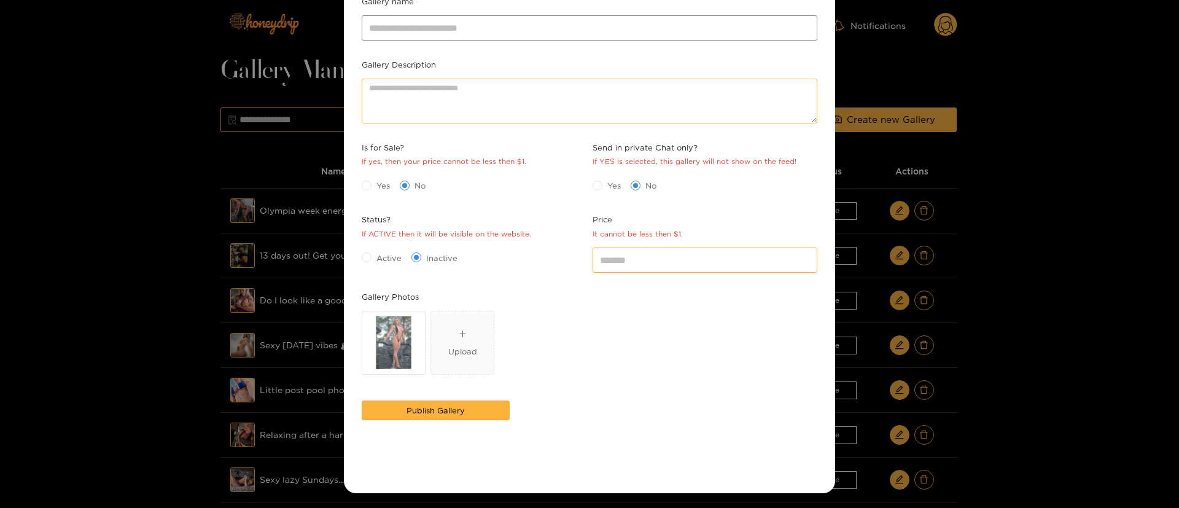  What do you see at coordinates (399, 64) in the screenshot?
I see `label: Gallery Description` at bounding box center [399, 64].